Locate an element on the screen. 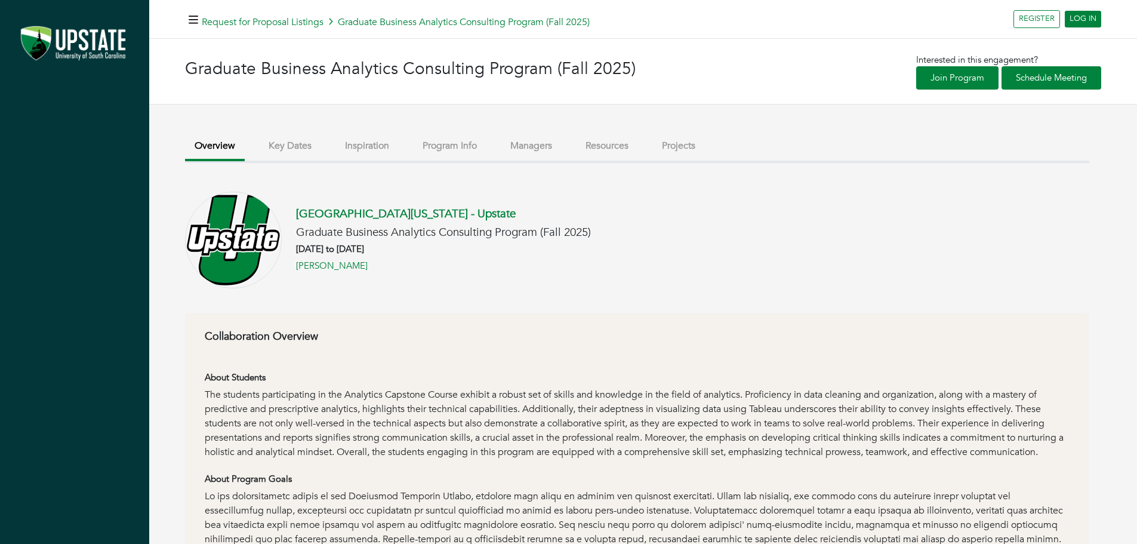  h6: About Program Goals is located at coordinates (637, 479).